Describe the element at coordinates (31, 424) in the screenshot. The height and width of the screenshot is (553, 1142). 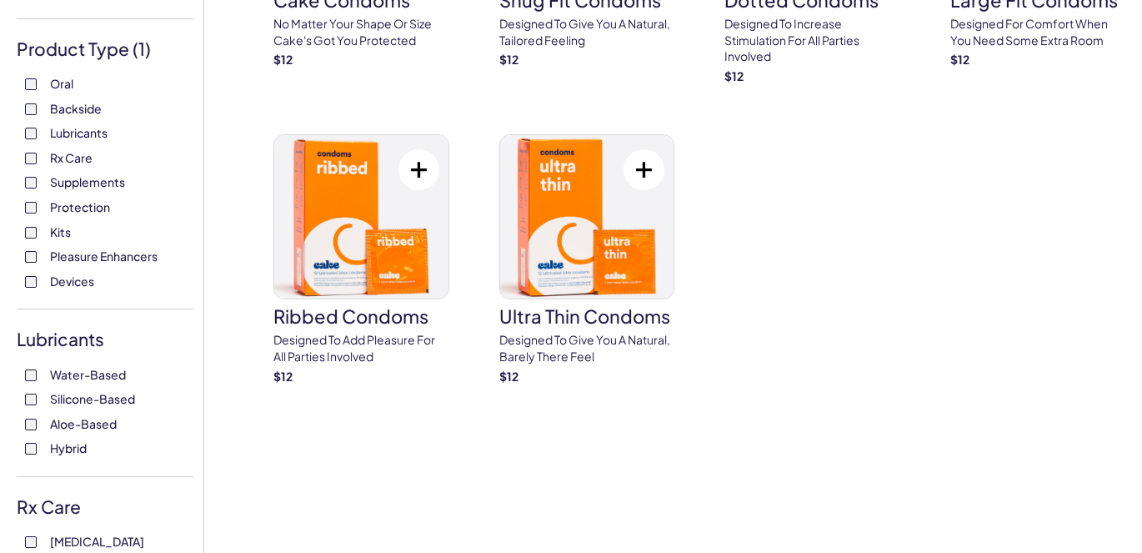
I see `input: Aloe-Based` at that location.